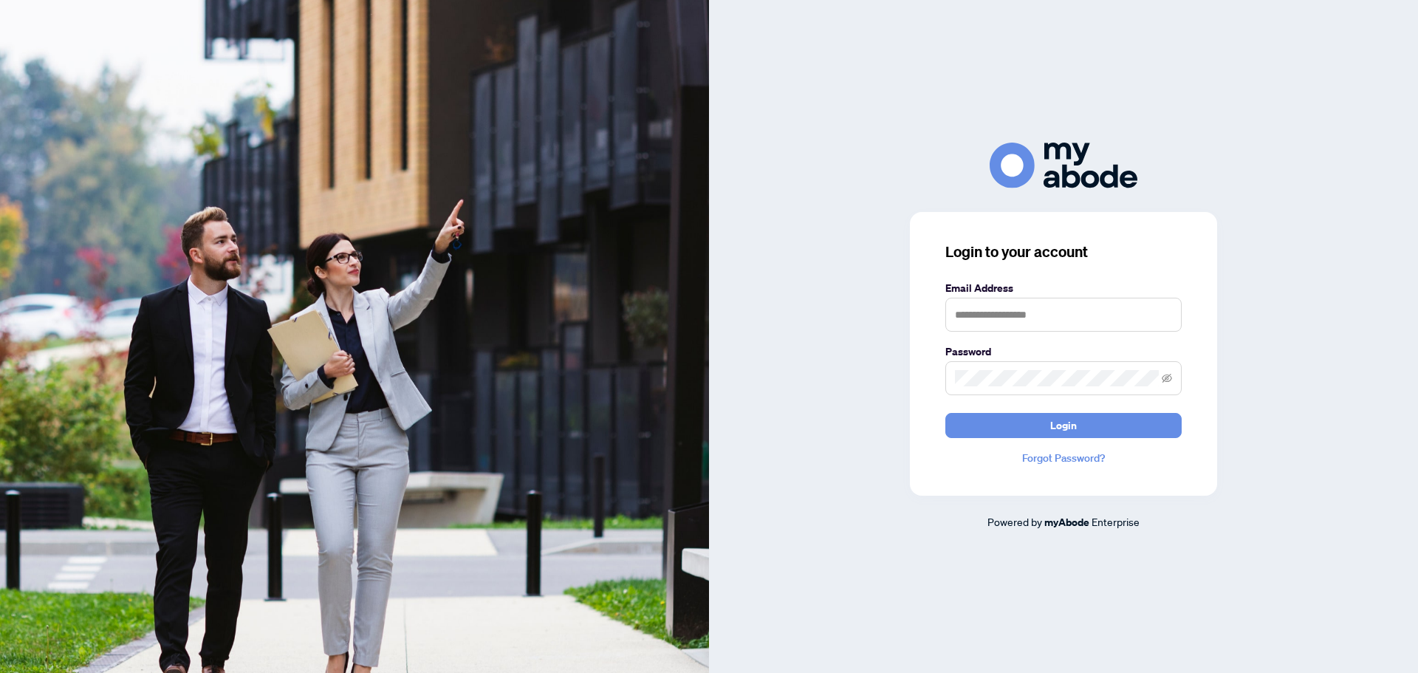 The image size is (1418, 673). Describe the element at coordinates (1167, 378) in the screenshot. I see `span: eye-invisible` at that location.